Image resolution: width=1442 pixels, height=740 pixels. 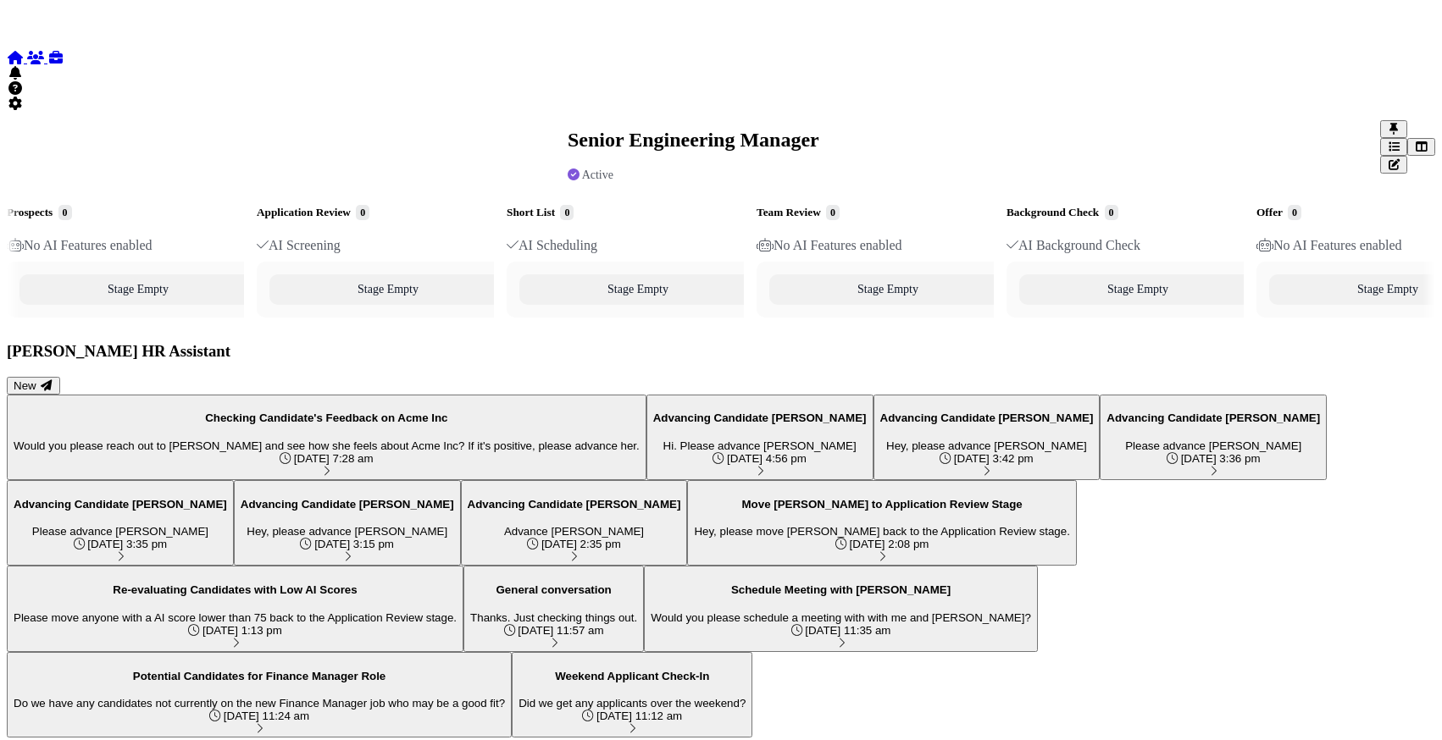 I want to click on button: Re-evaluating Candidates with Low AI Scores Please move anyone with a AI score lower than 75 back..., so click(x=235, y=608).